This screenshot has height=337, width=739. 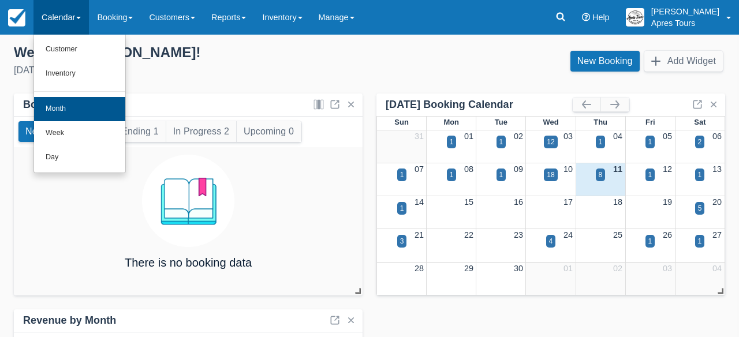 What do you see at coordinates (600, 122) in the screenshot?
I see `span: Thu` at bounding box center [600, 122].